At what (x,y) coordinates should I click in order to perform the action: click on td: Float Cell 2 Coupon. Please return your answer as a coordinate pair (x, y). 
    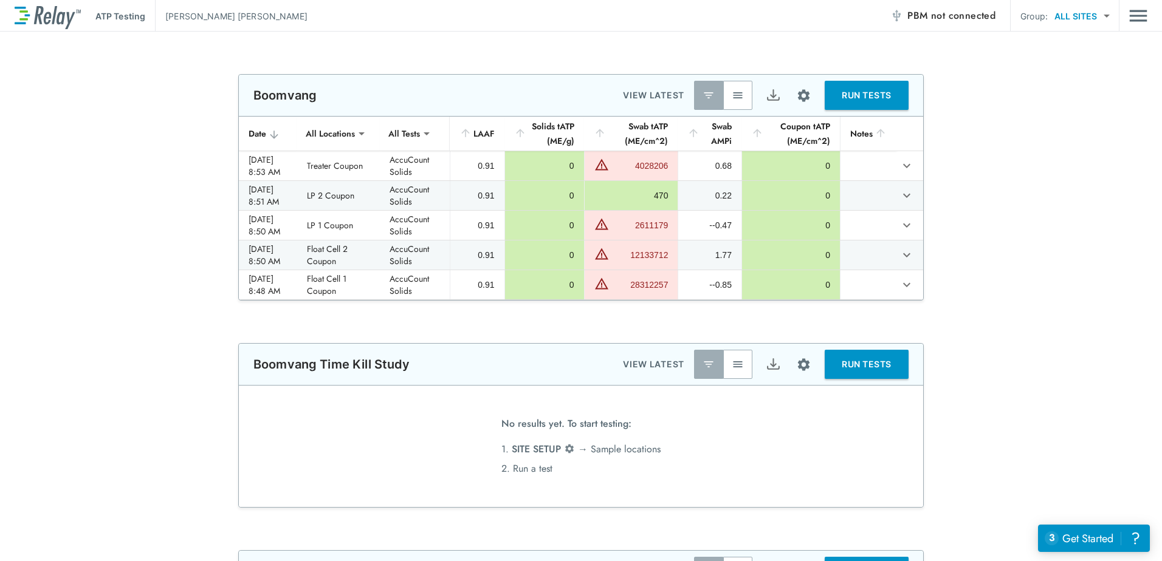
    Looking at the image, I should click on (338, 255).